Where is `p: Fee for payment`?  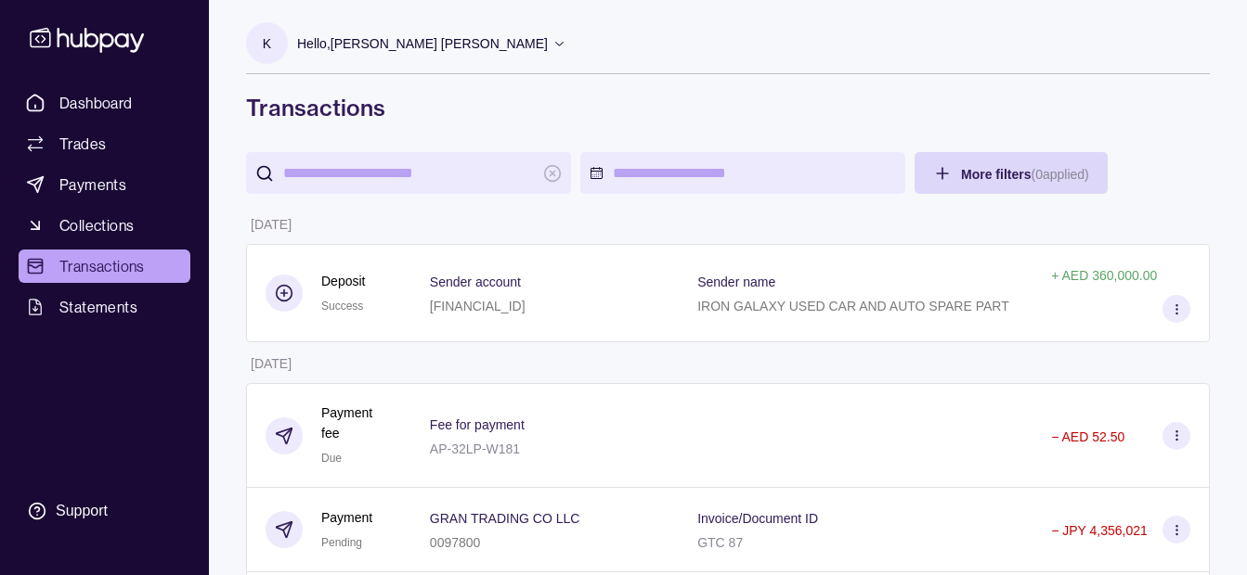
p: Fee for payment is located at coordinates (477, 425).